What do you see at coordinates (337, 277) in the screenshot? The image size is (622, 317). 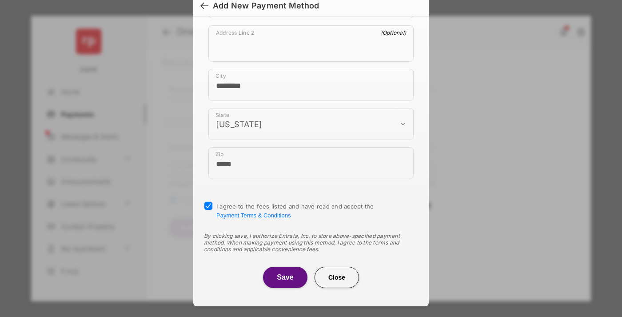 I see `button: Close` at bounding box center [337, 277].